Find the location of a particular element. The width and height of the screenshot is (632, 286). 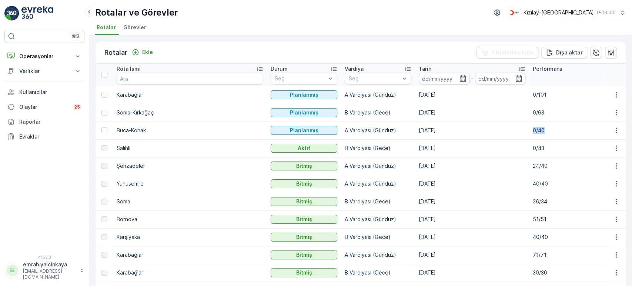

p: Evraklar is located at coordinates (50, 137).